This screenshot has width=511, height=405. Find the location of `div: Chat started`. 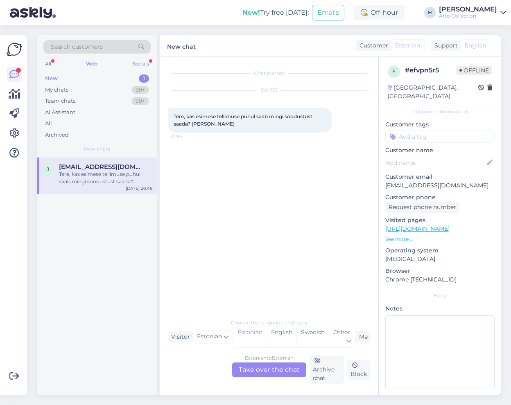

div: Chat started is located at coordinates (269, 73).